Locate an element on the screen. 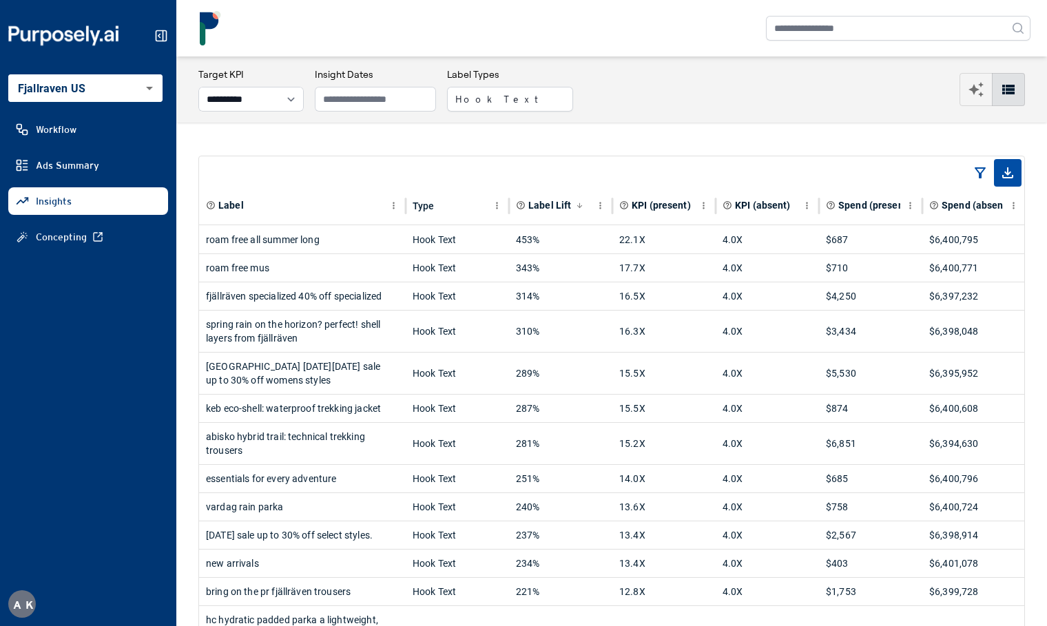  div: vardag rain parka is located at coordinates (302, 507).